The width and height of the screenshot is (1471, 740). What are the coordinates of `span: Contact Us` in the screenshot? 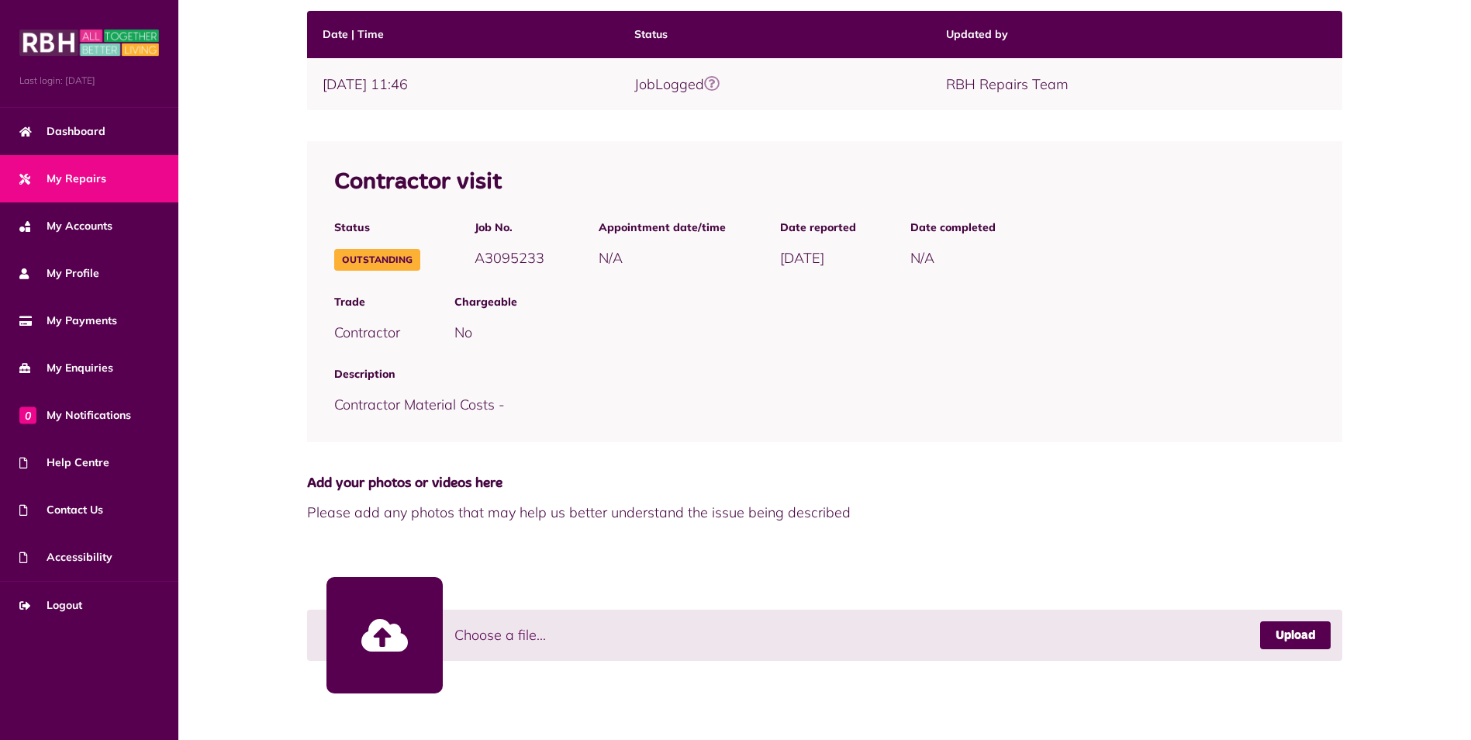 It's located at (61, 509).